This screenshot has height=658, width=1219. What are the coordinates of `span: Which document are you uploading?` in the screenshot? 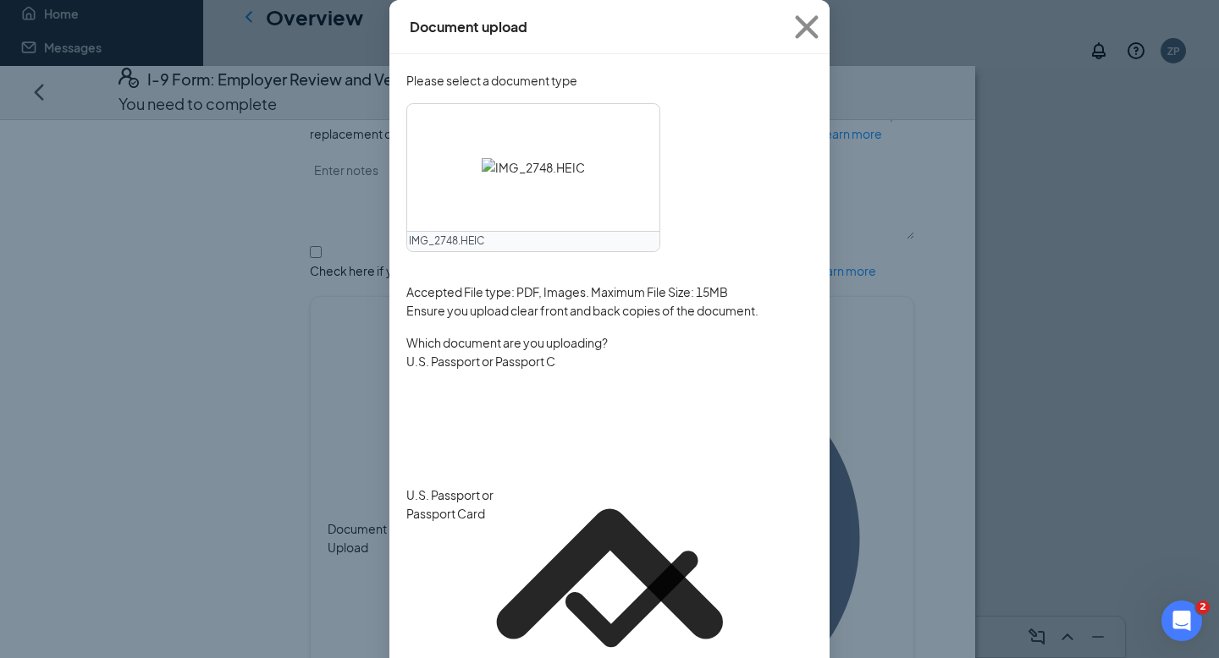 It's located at (609, 343).